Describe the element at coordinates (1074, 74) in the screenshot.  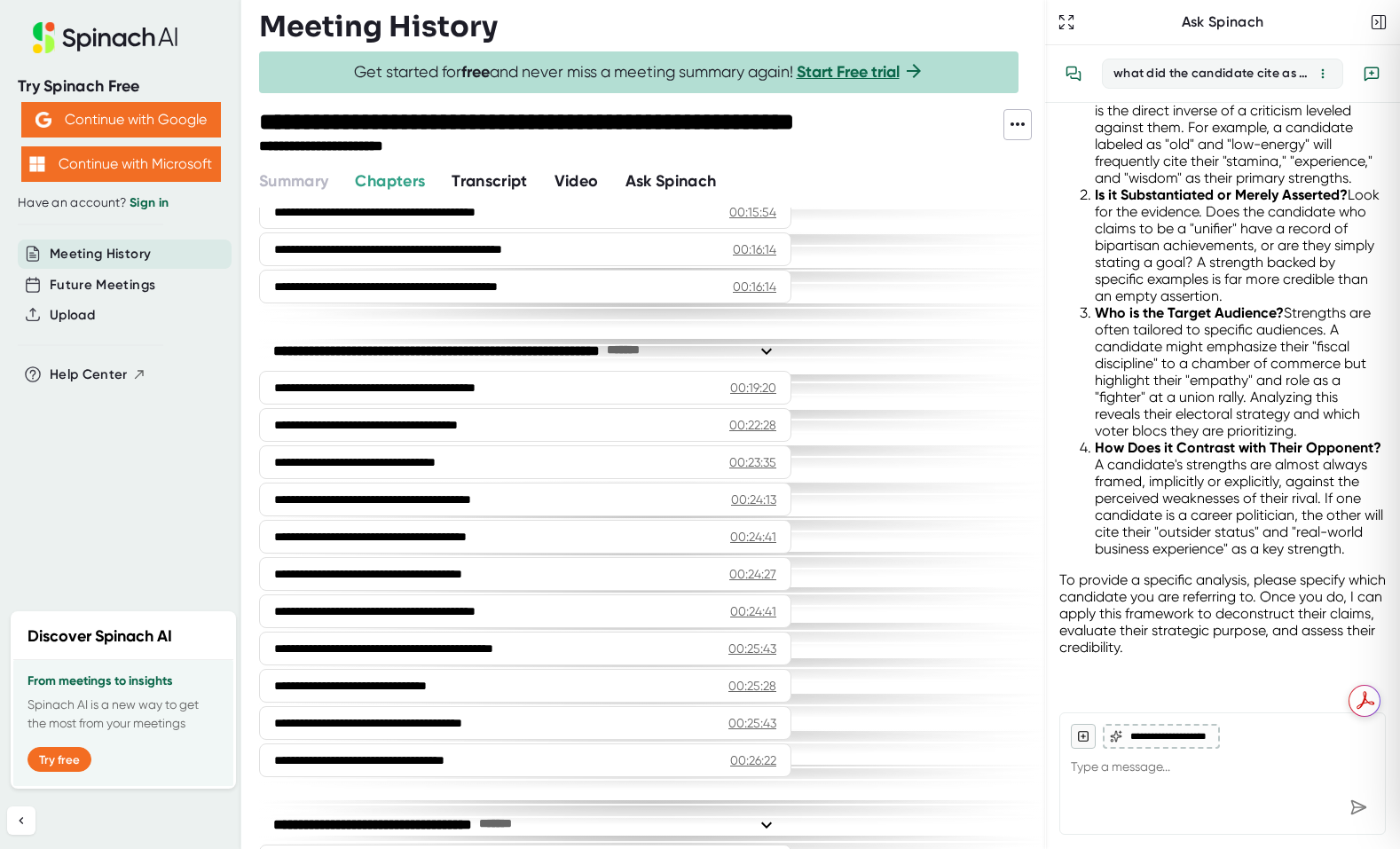
I see `button: View conversation history` at that location.